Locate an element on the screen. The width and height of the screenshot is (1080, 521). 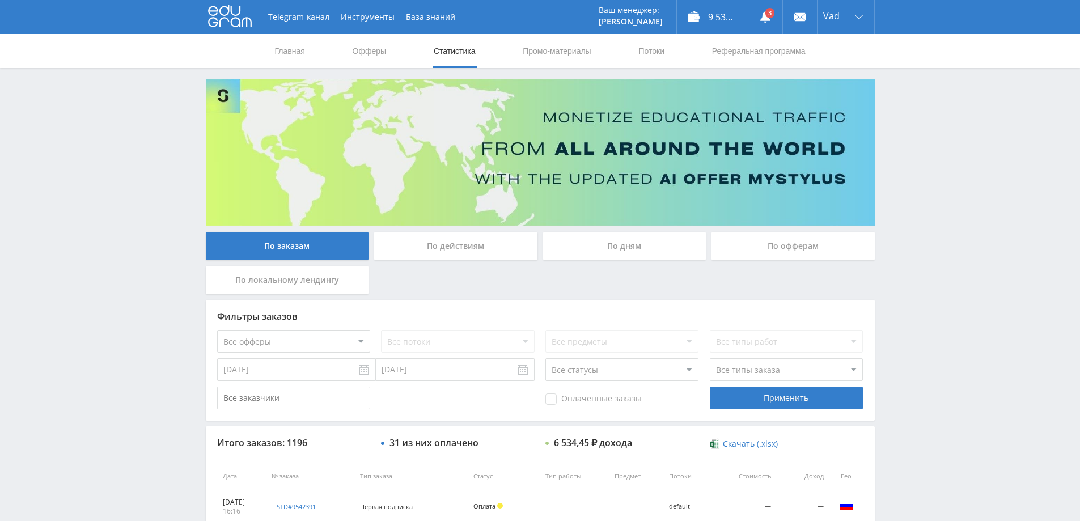
div: std#9542391 is located at coordinates (296, 507).